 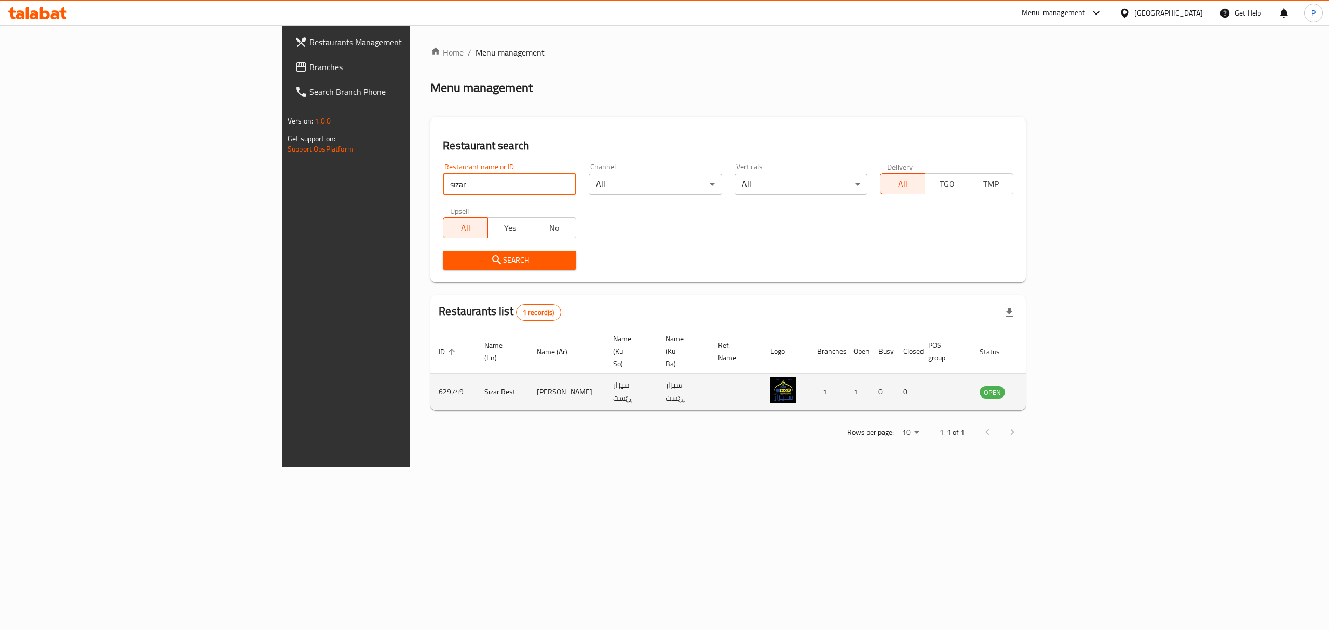 I want to click on span: Menu management, so click(x=510, y=52).